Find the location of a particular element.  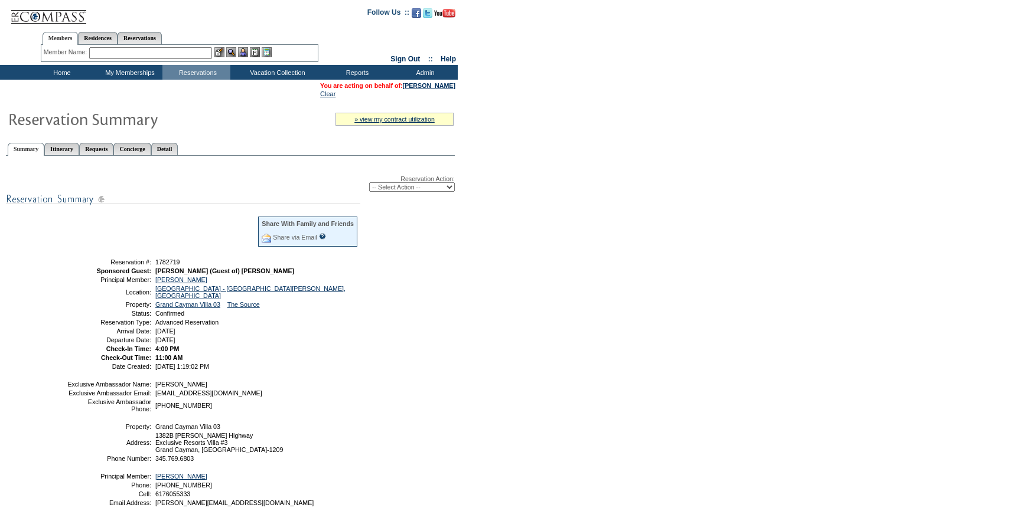

img: Reservations is located at coordinates (254, 52).